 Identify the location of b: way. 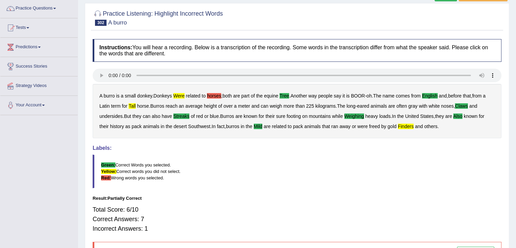
(313, 96).